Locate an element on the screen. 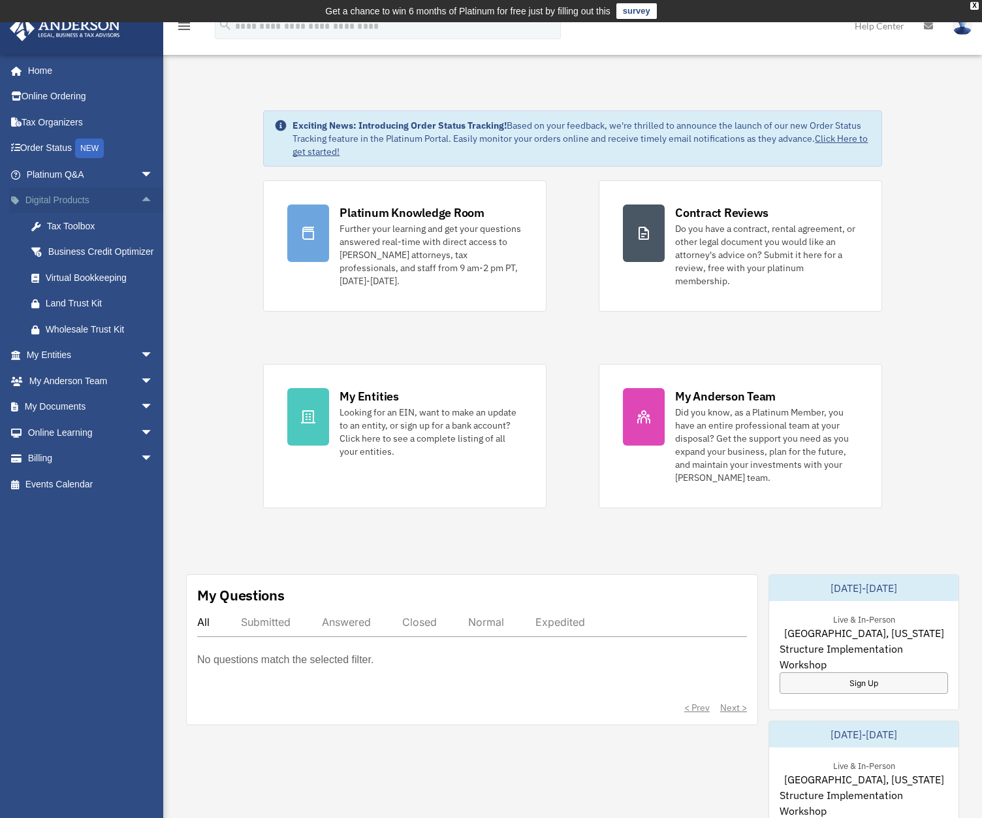  div: Business Credit Optimizer is located at coordinates (101, 251).